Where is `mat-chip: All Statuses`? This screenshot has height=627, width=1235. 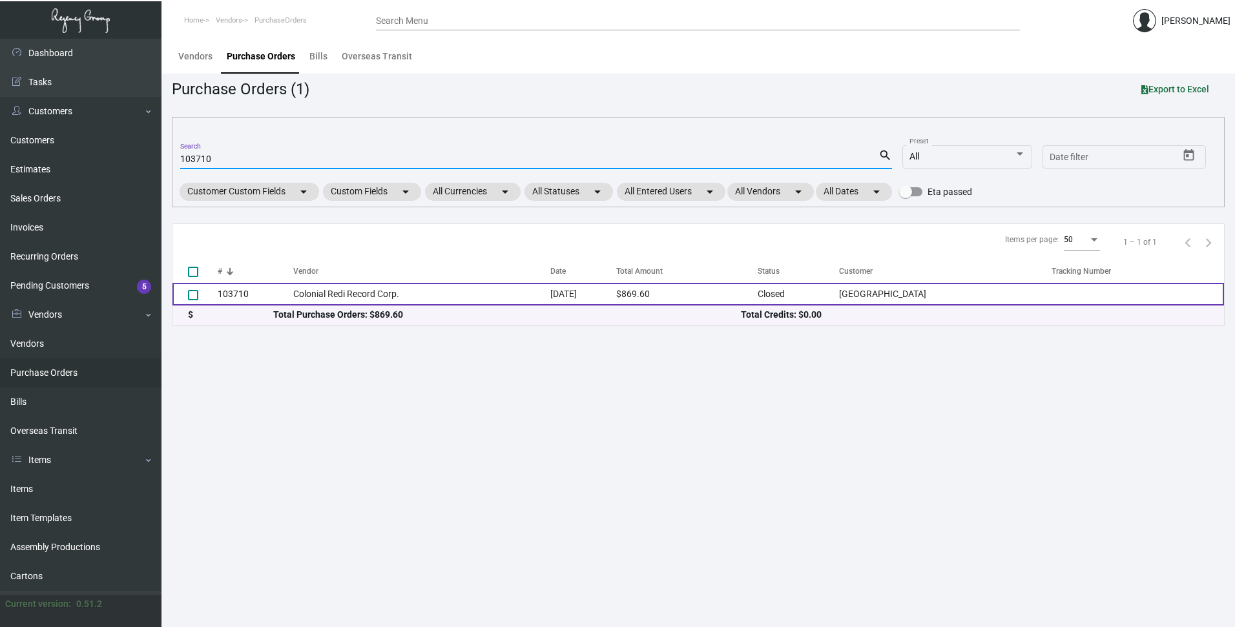
mat-chip: All Statuses is located at coordinates (569, 192).